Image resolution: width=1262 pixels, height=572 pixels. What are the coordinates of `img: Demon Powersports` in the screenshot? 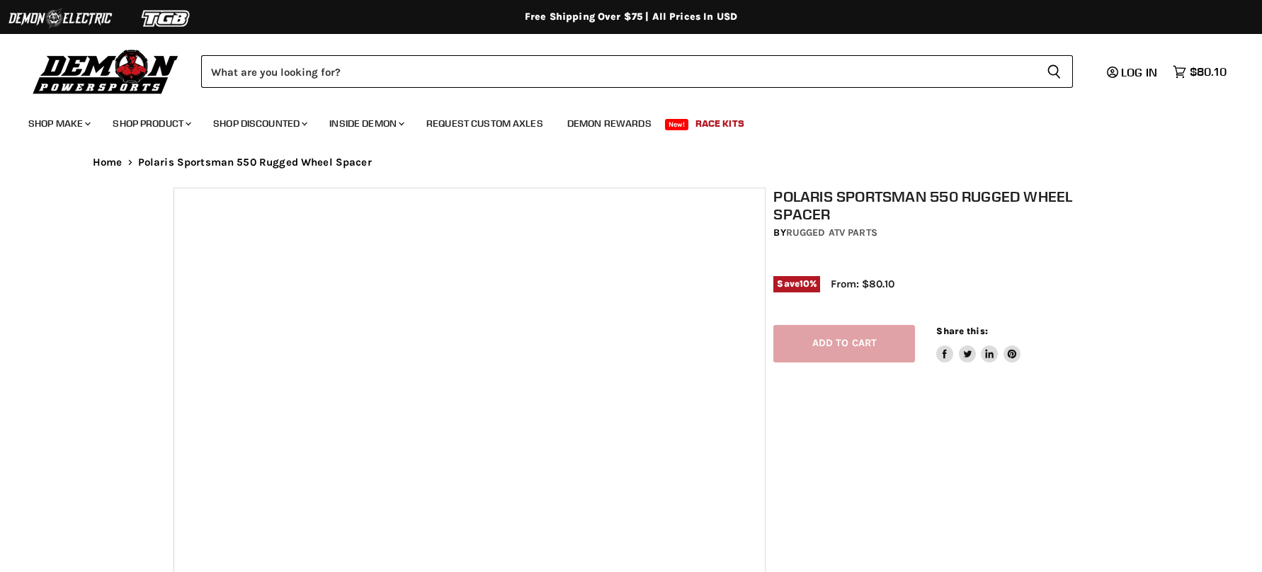 It's located at (106, 71).